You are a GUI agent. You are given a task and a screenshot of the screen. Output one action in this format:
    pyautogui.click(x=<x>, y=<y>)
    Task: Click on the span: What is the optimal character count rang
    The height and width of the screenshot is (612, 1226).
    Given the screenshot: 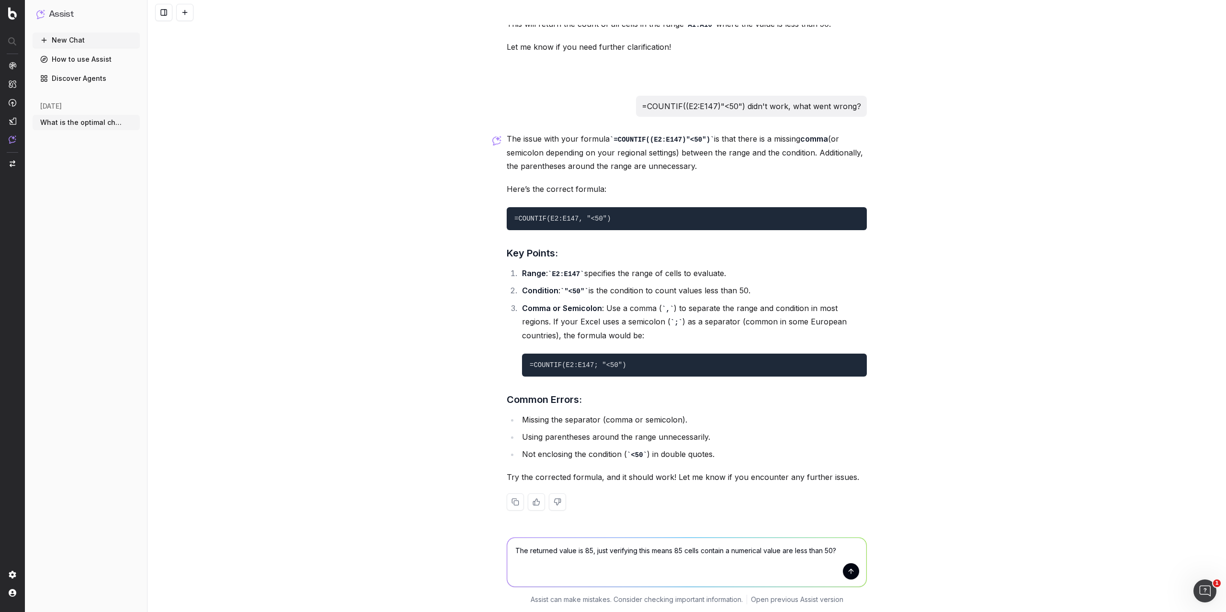 What is the action you would take?
    pyautogui.click(x=82, y=123)
    